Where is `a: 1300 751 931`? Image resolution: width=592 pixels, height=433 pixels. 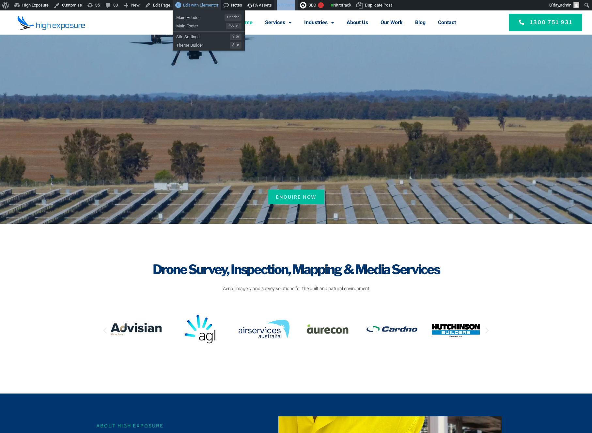 a: 1300 751 931 is located at coordinates (546, 23).